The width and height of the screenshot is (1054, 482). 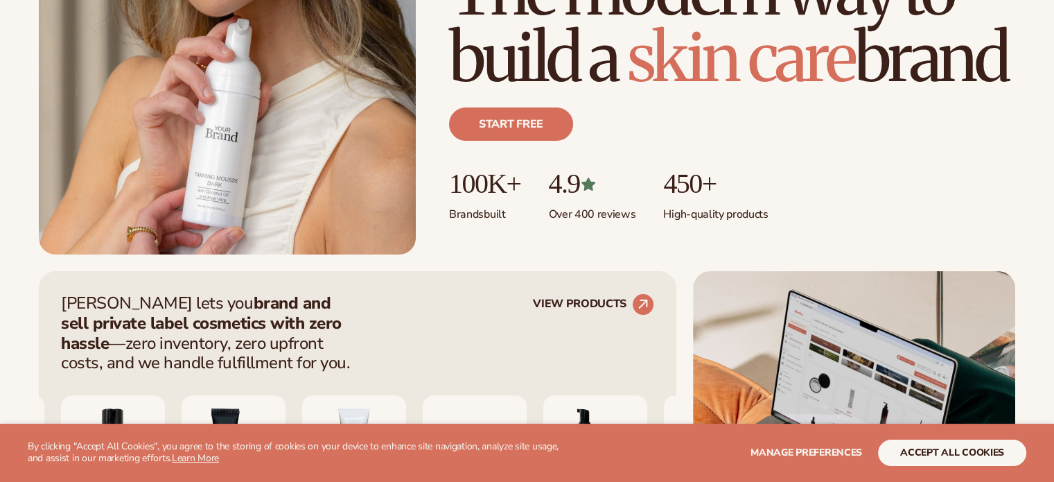 I want to click on button: accept all cookies, so click(x=952, y=452).